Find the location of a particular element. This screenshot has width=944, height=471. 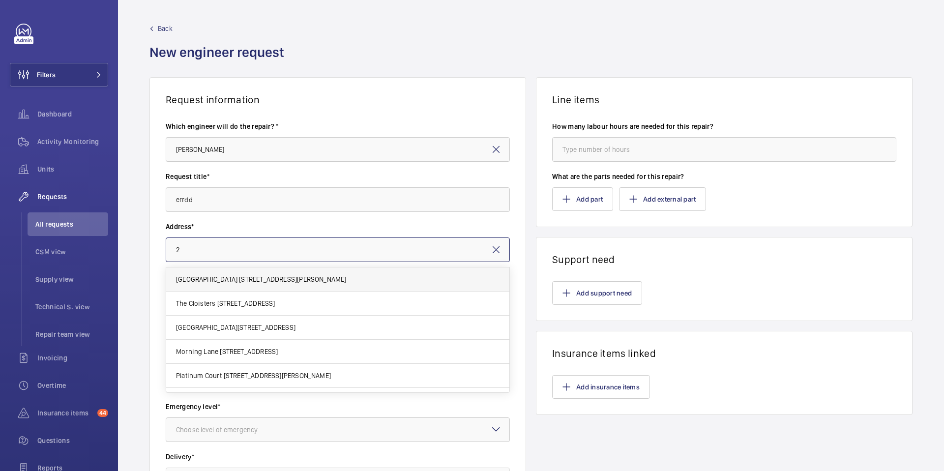

span: Requests is located at coordinates (73, 197).